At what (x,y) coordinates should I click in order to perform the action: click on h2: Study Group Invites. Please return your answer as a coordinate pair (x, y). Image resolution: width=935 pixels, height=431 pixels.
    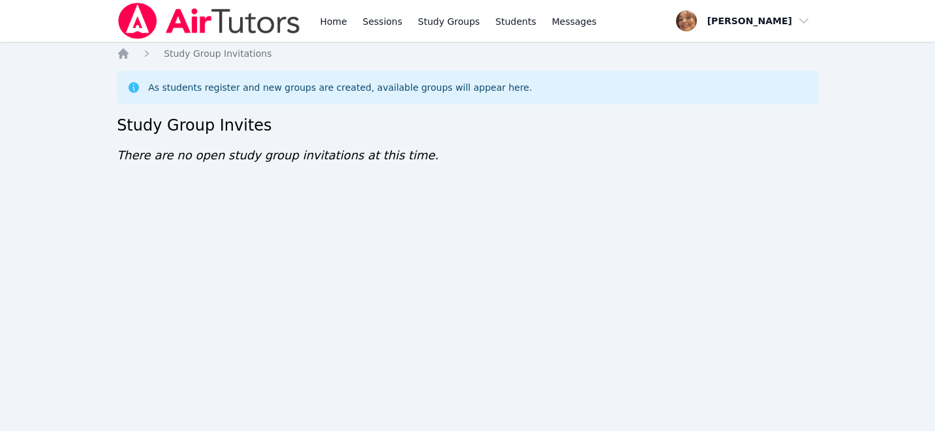
    Looking at the image, I should click on (467, 125).